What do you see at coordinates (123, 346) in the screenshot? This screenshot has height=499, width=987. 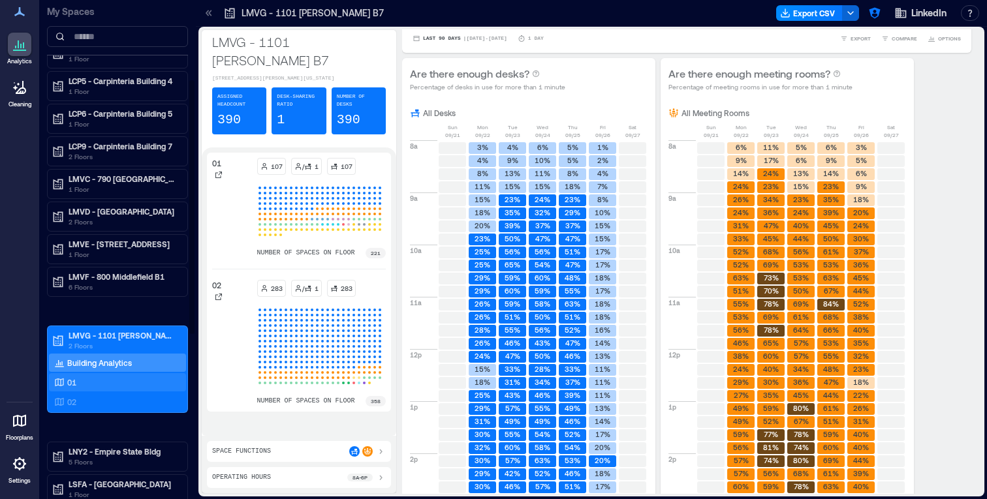 I see `p: 2 Floors` at bounding box center [123, 346].